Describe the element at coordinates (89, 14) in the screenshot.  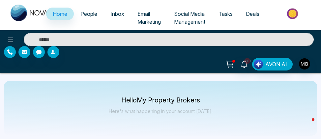
I see `span: People` at that location.